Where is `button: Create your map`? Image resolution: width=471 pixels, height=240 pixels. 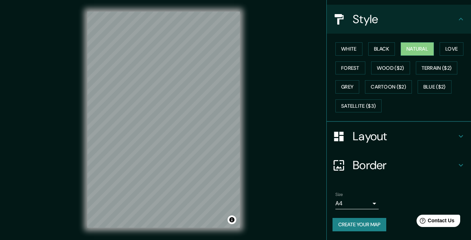
button: Create your map is located at coordinates (359, 224).